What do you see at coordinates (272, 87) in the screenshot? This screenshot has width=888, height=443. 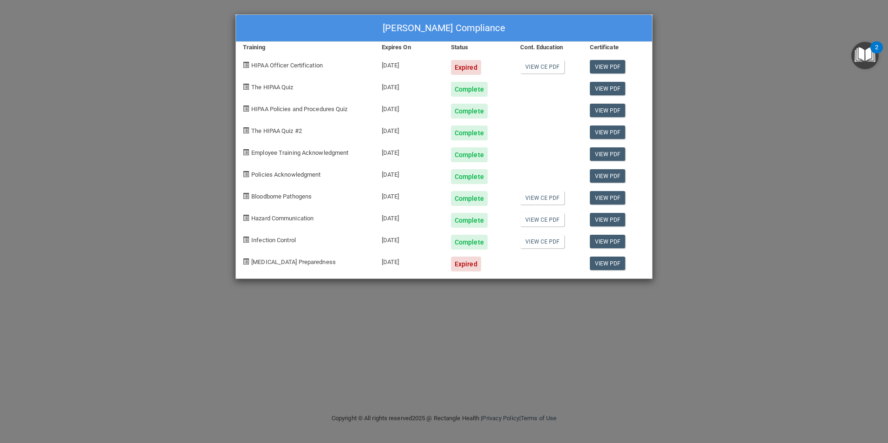 I see `span: The HIPAA Quiz` at bounding box center [272, 87].